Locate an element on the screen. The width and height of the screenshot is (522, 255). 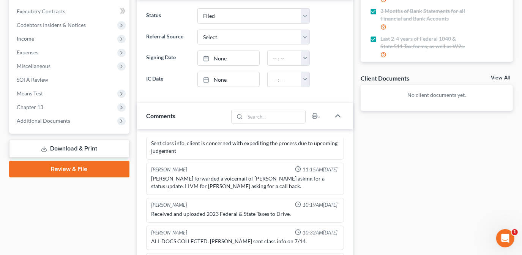
label: Referral Source is located at coordinates (168, 37).